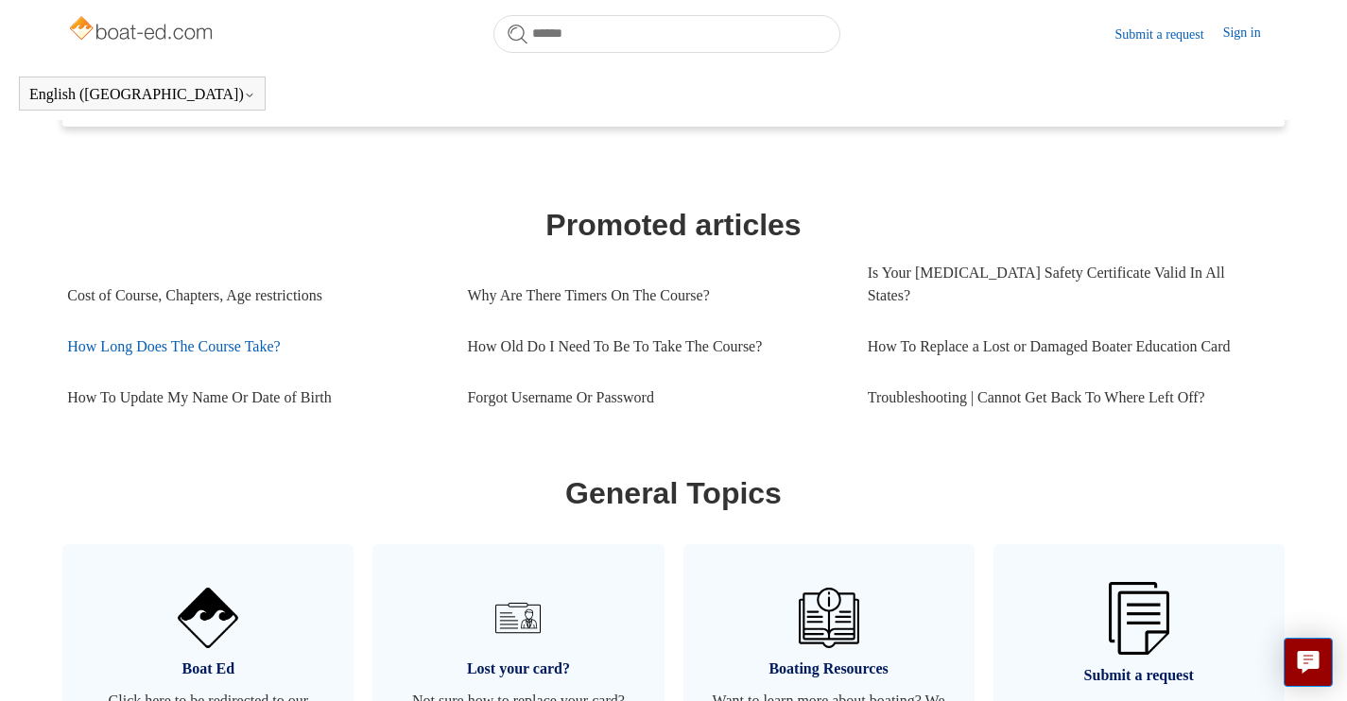  What do you see at coordinates (1139, 676) in the screenshot?
I see `span: Submit a request` at bounding box center [1139, 676].